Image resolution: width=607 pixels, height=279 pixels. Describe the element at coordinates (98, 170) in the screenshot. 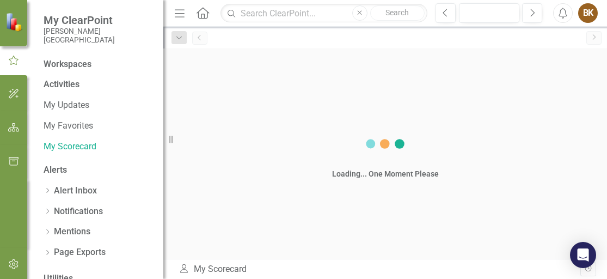

I see `div: Alerts` at that location.